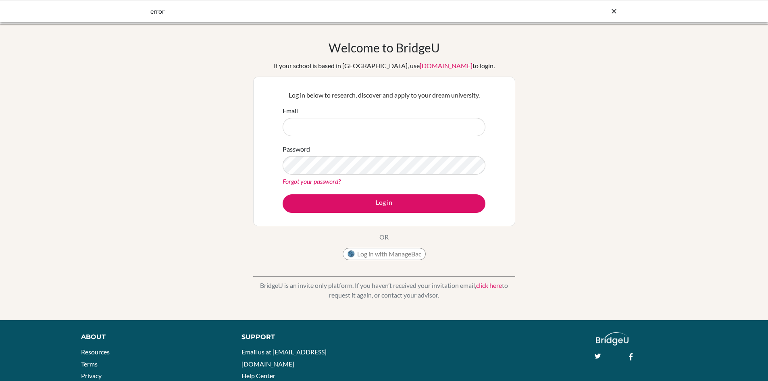 Image resolution: width=768 pixels, height=381 pixels. Describe the element at coordinates (489, 285) in the screenshot. I see `a: click here` at that location.